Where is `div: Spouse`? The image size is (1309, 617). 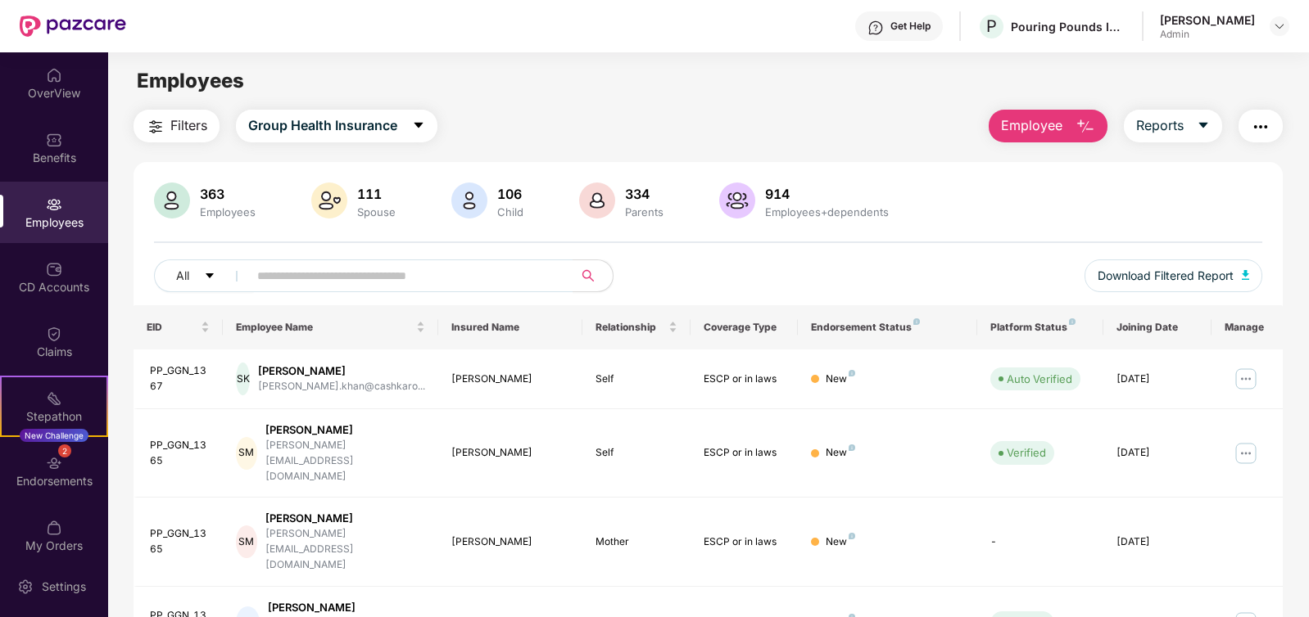
div: Spouse is located at coordinates (376, 212).